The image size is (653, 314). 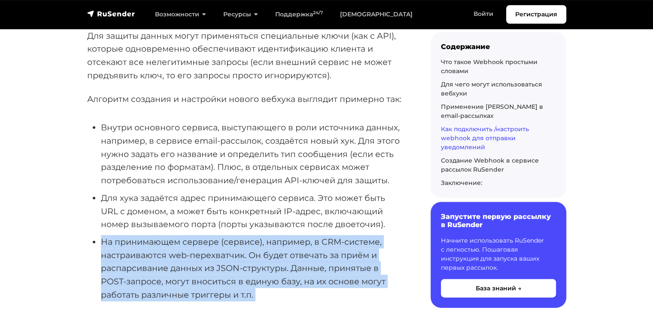 What do you see at coordinates (499, 46) in the screenshot?
I see `div: Содержание` at bounding box center [499, 46].